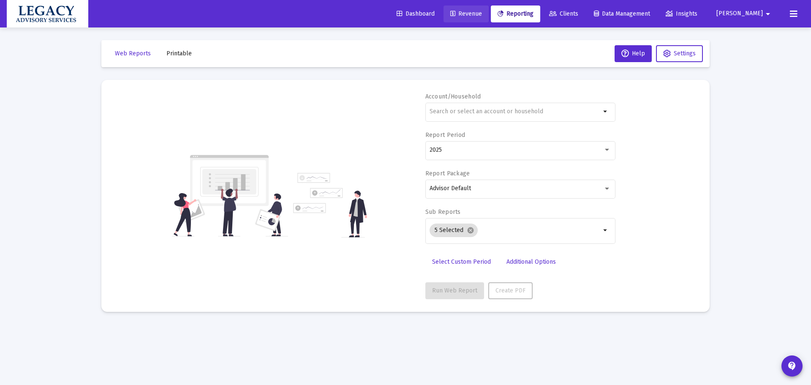 The width and height of the screenshot is (811, 385). What do you see at coordinates (450, 188) in the screenshot?
I see `span: Advisor Default` at bounding box center [450, 188].